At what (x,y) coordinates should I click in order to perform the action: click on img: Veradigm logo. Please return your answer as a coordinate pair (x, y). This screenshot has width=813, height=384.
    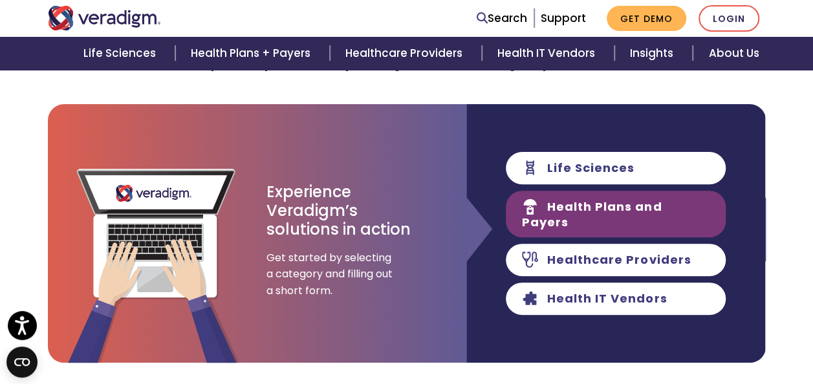
    Looking at the image, I should click on (104, 18).